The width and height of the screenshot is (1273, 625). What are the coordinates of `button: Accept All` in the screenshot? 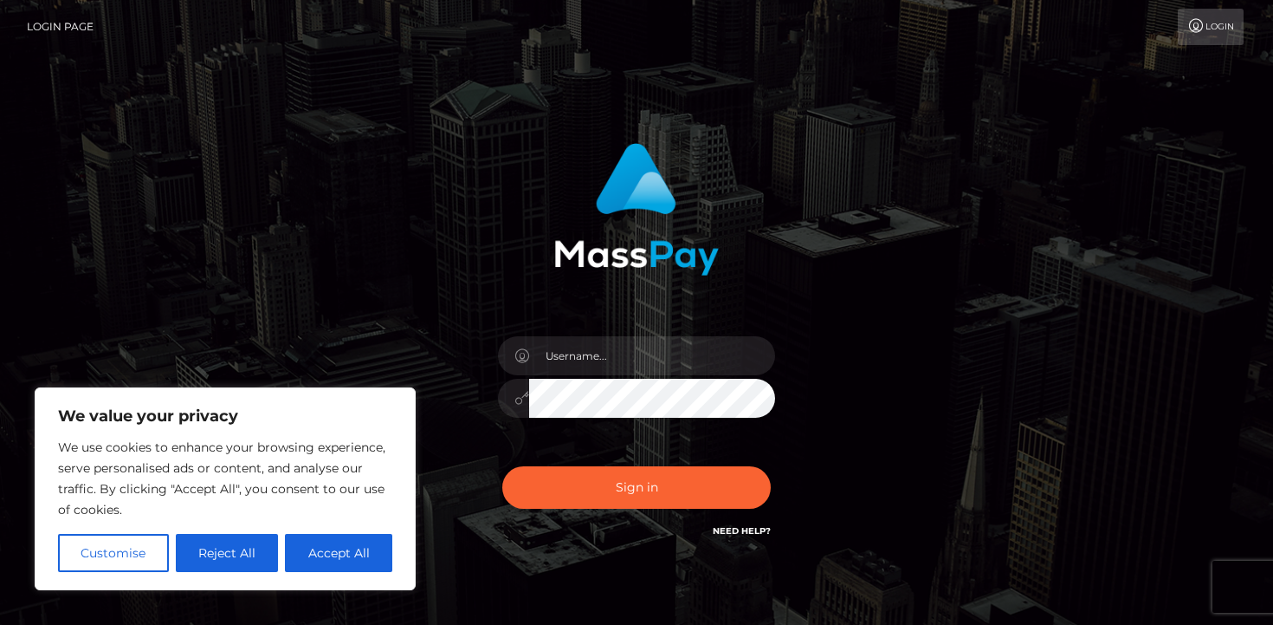 It's located at (339, 553).